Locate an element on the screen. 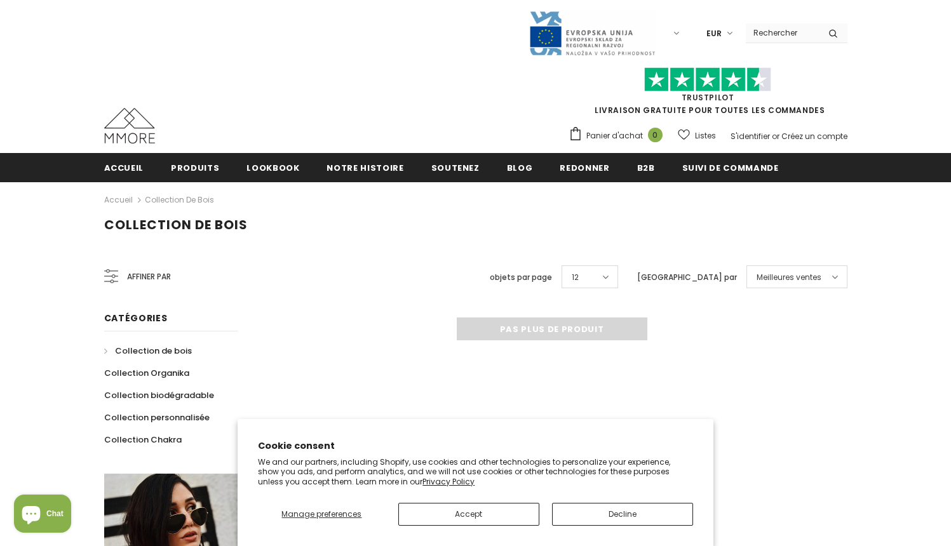 The image size is (951, 546). span: EUR is located at coordinates (714, 34).